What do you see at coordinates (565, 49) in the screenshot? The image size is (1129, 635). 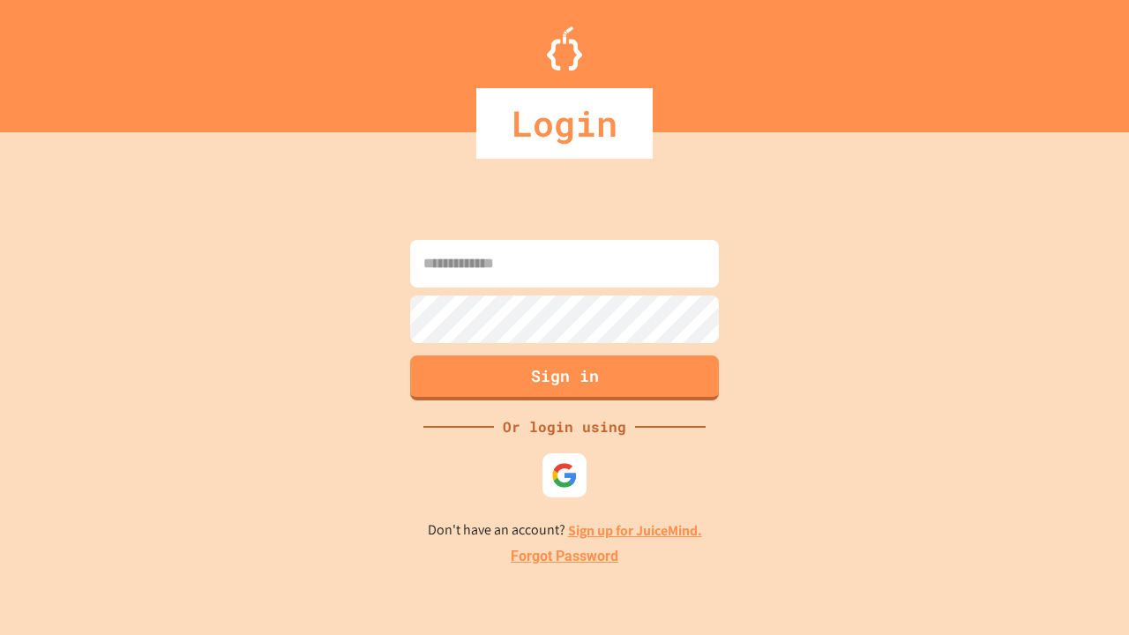 I see `img: Logo.svg` at bounding box center [565, 49].